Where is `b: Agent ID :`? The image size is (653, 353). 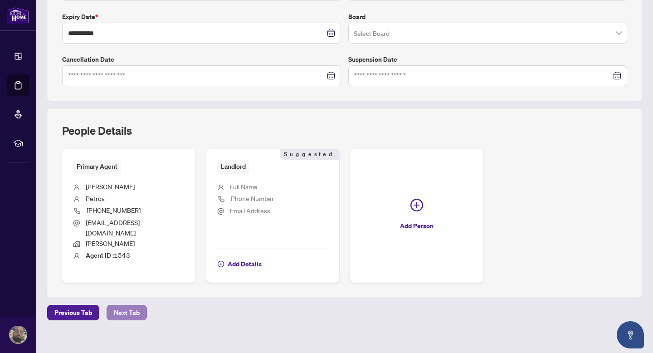 b: Agent ID : is located at coordinates (100, 255).